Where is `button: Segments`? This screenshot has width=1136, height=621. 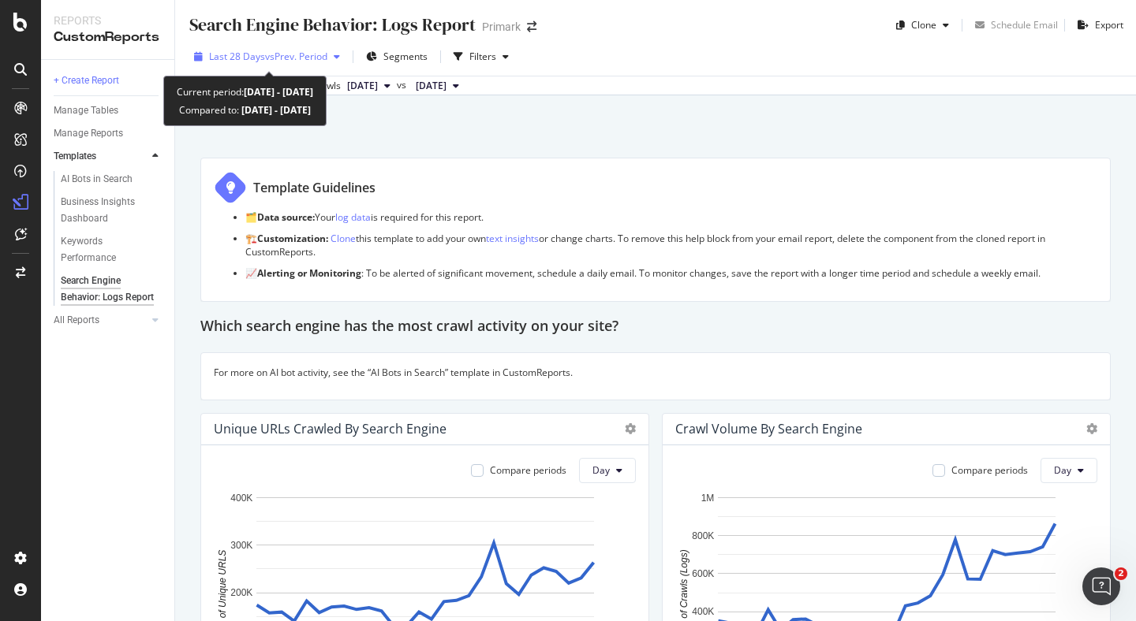 button: Segments is located at coordinates (397, 57).